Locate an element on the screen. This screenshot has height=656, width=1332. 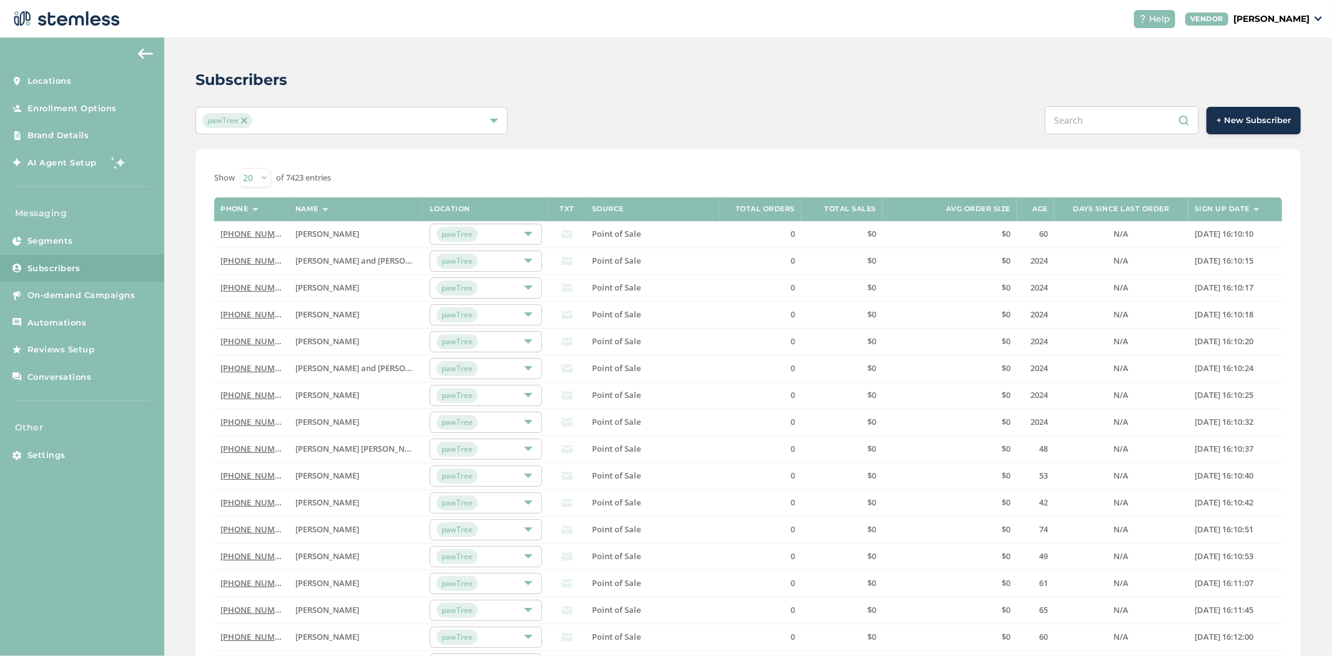
img: icon-arrow-back-accent-c549486e.svg is located at coordinates (146, 54).